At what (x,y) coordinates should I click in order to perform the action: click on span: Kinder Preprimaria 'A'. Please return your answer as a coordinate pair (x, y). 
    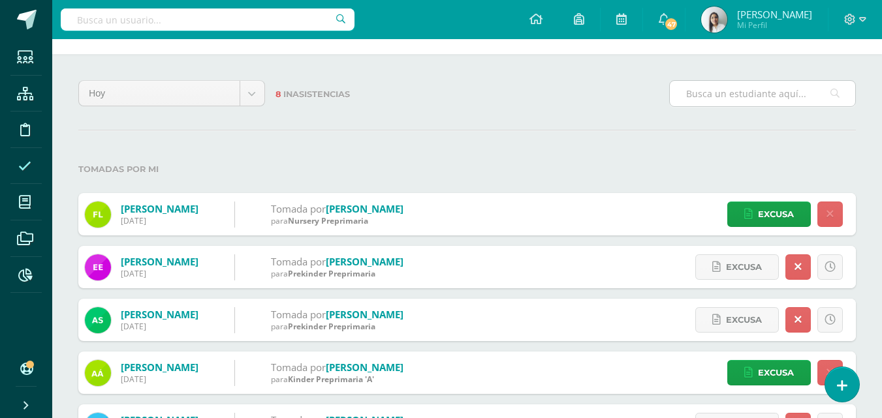
    Looking at the image, I should click on (331, 379).